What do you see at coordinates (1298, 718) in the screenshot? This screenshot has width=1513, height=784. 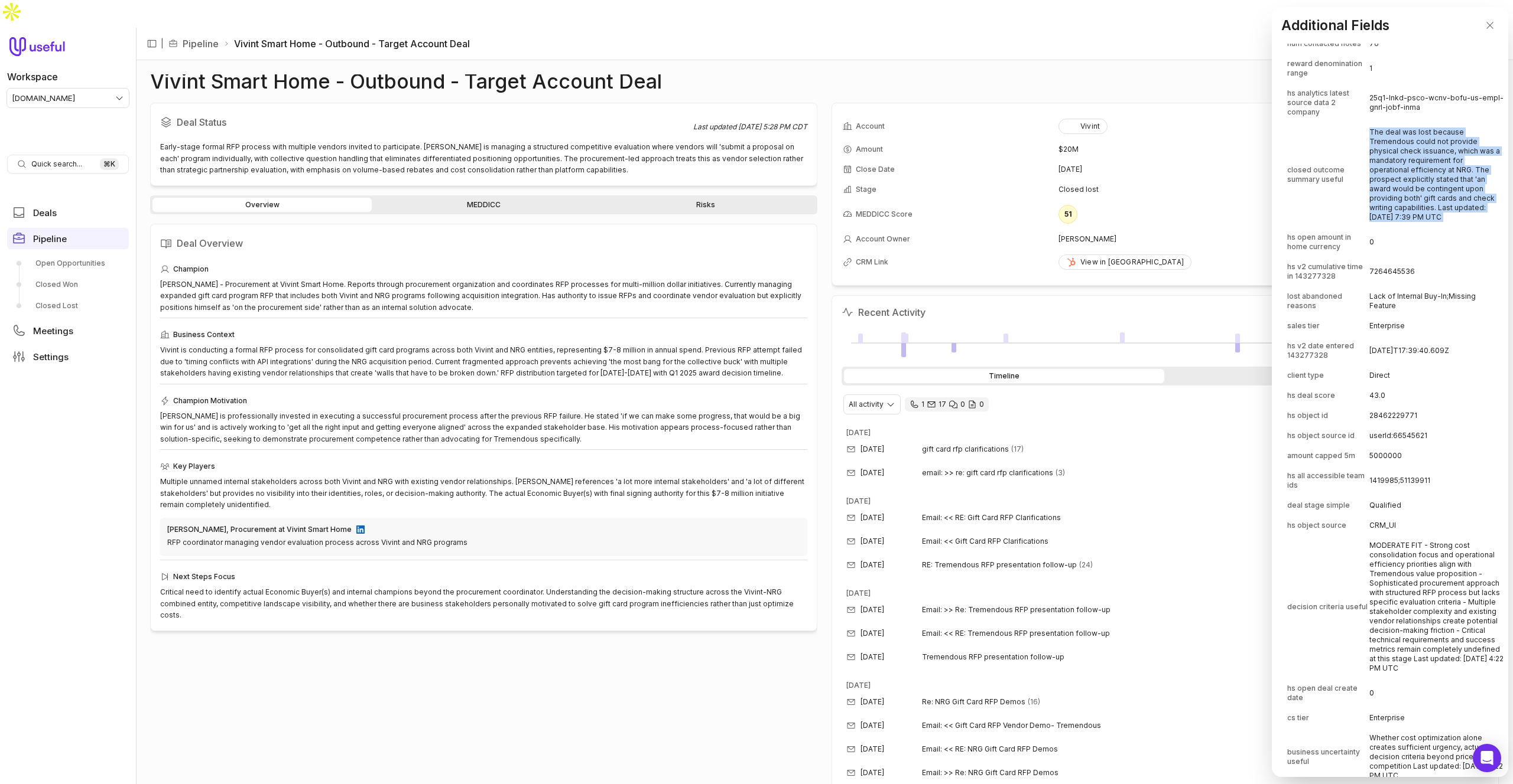 I see `span: cs tier` at bounding box center [1298, 718].